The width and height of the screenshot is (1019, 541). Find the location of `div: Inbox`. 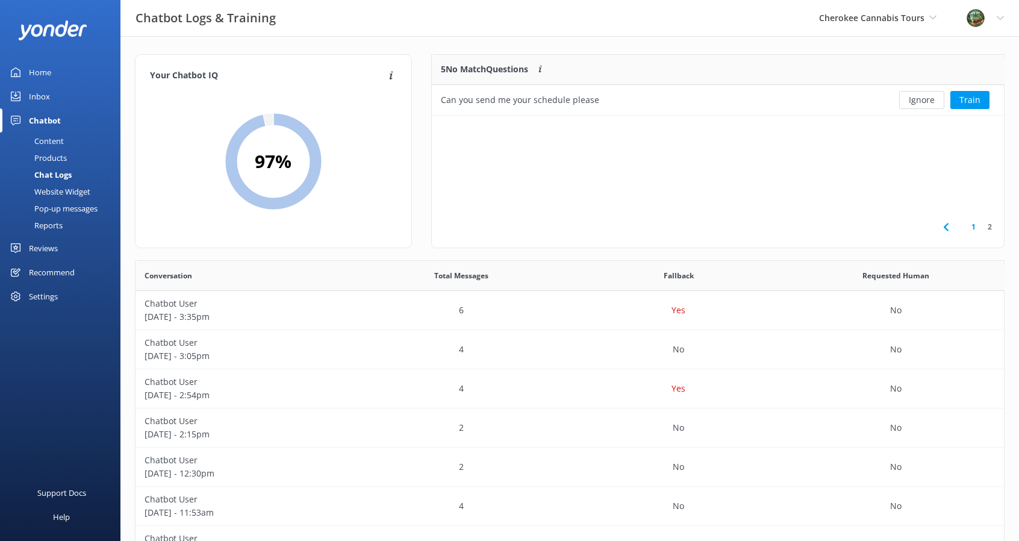

div: Inbox is located at coordinates (39, 96).